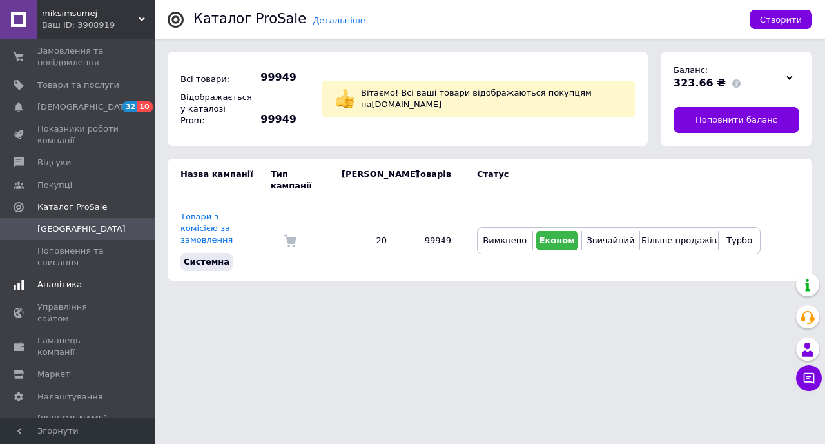 Image resolution: width=825 pixels, height=444 pixels. Describe the element at coordinates (339, 20) in the screenshot. I see `a: Детальніше` at that location.